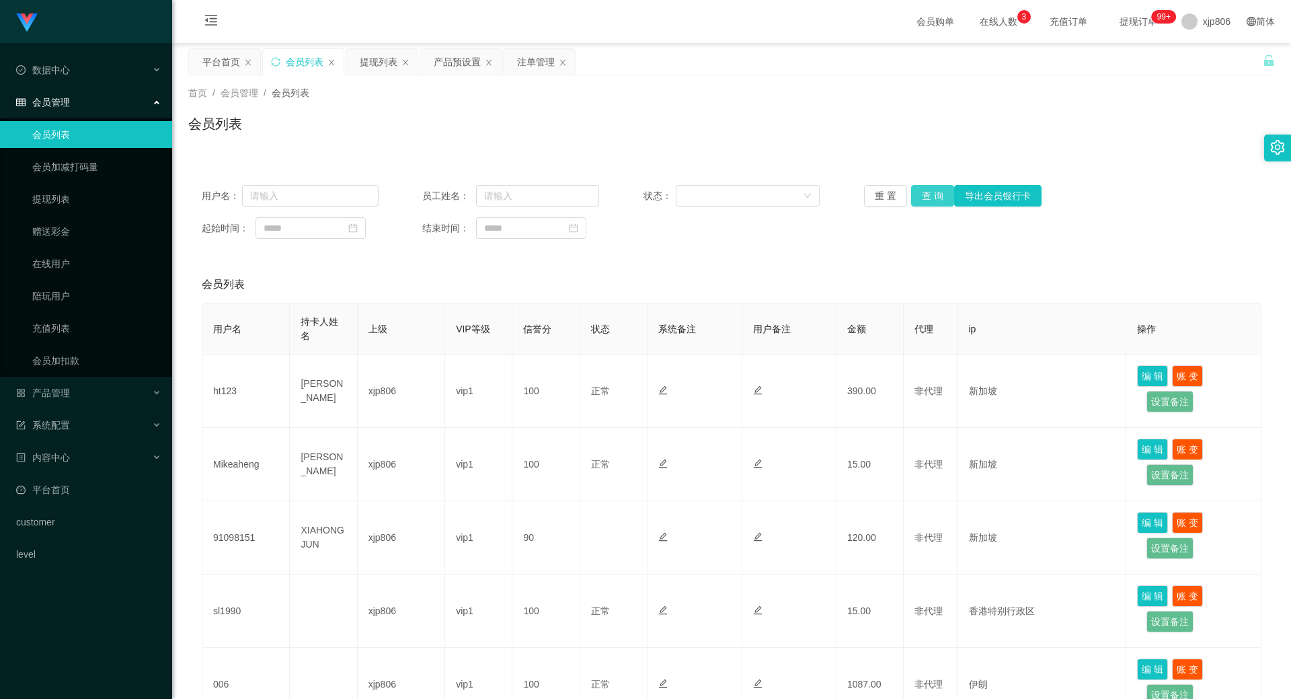 This screenshot has height=699, width=1291. I want to click on i: 图标: check-circle-o, so click(21, 70).